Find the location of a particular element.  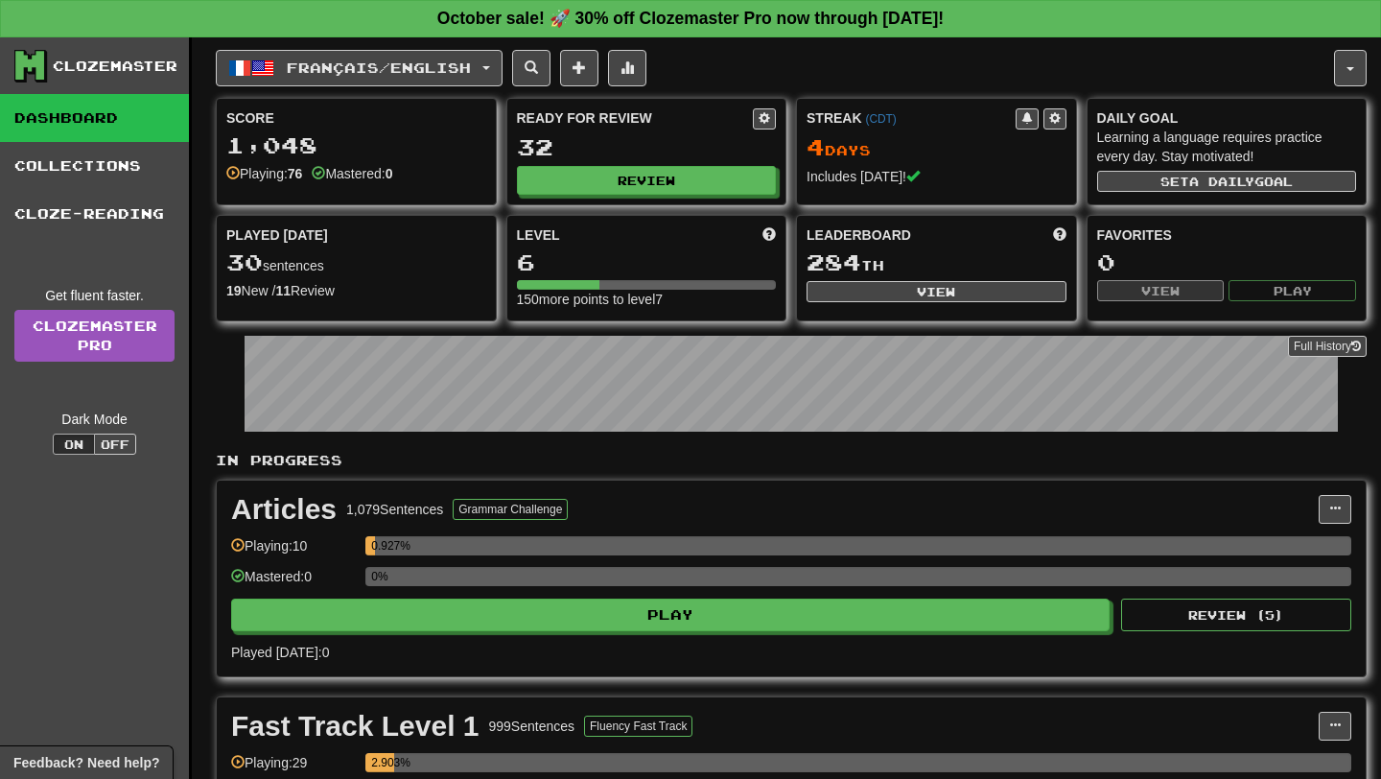

div: Clozemaster is located at coordinates (115, 66).